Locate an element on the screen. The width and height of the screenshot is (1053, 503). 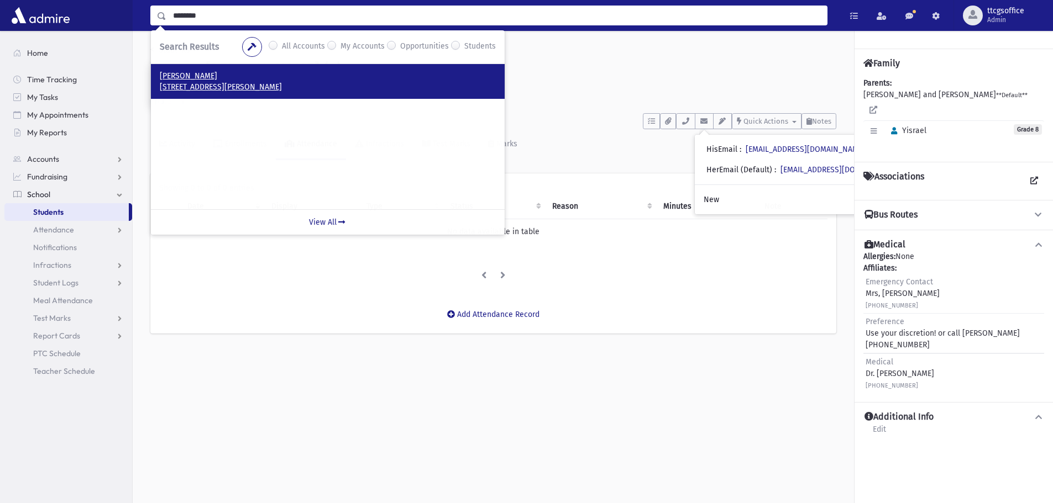
span: Accounts is located at coordinates (43, 159).